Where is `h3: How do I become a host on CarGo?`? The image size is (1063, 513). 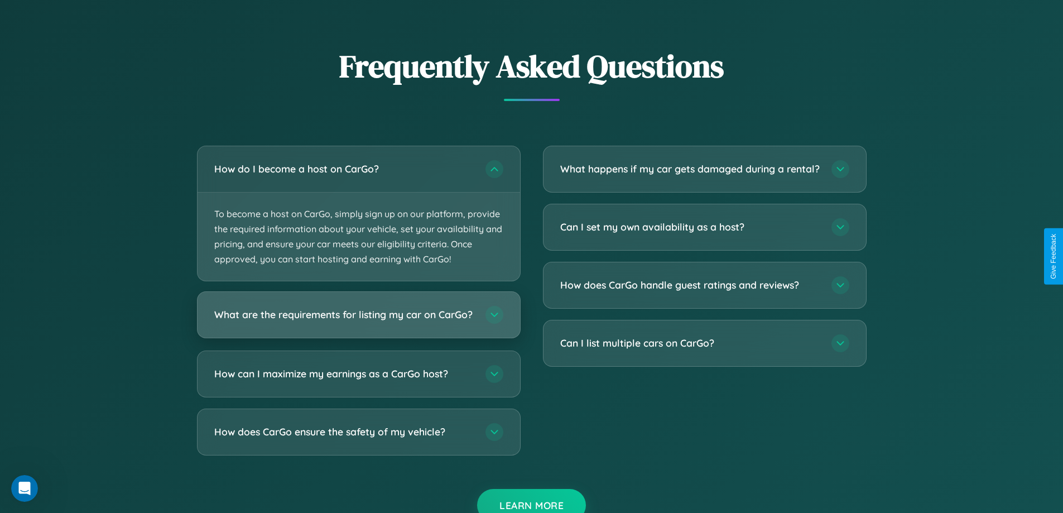 h3: How do I become a host on CarGo? is located at coordinates (344, 168).